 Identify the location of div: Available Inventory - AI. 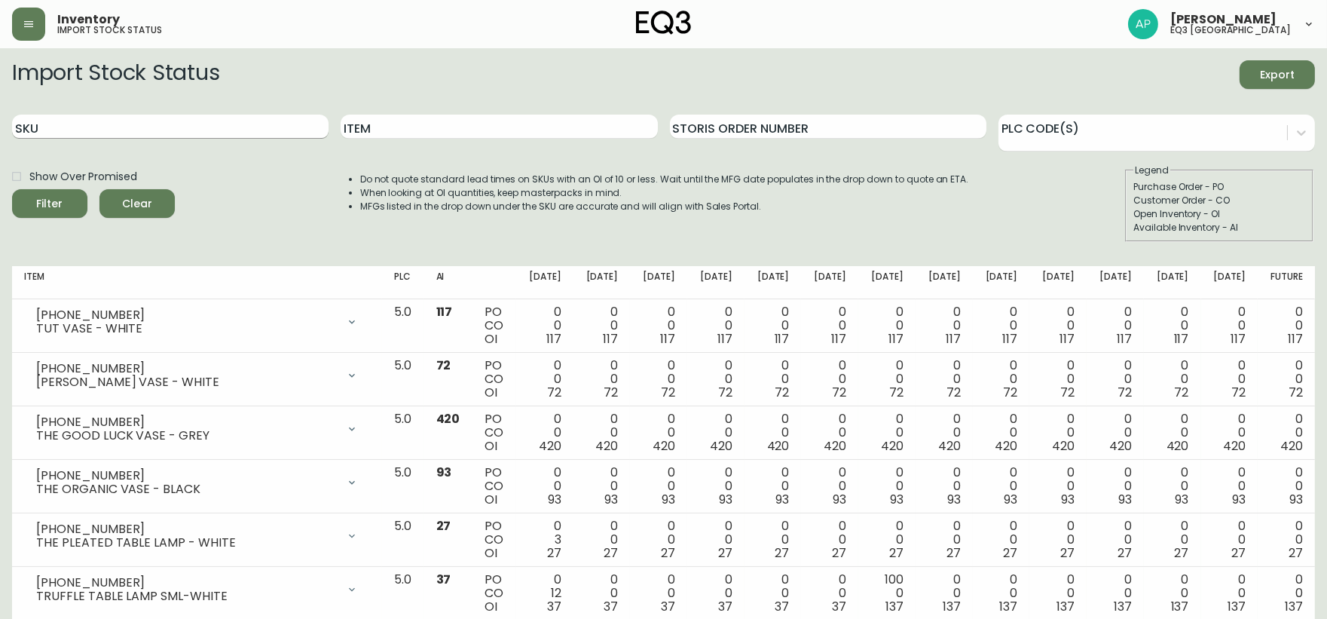
(1219, 228).